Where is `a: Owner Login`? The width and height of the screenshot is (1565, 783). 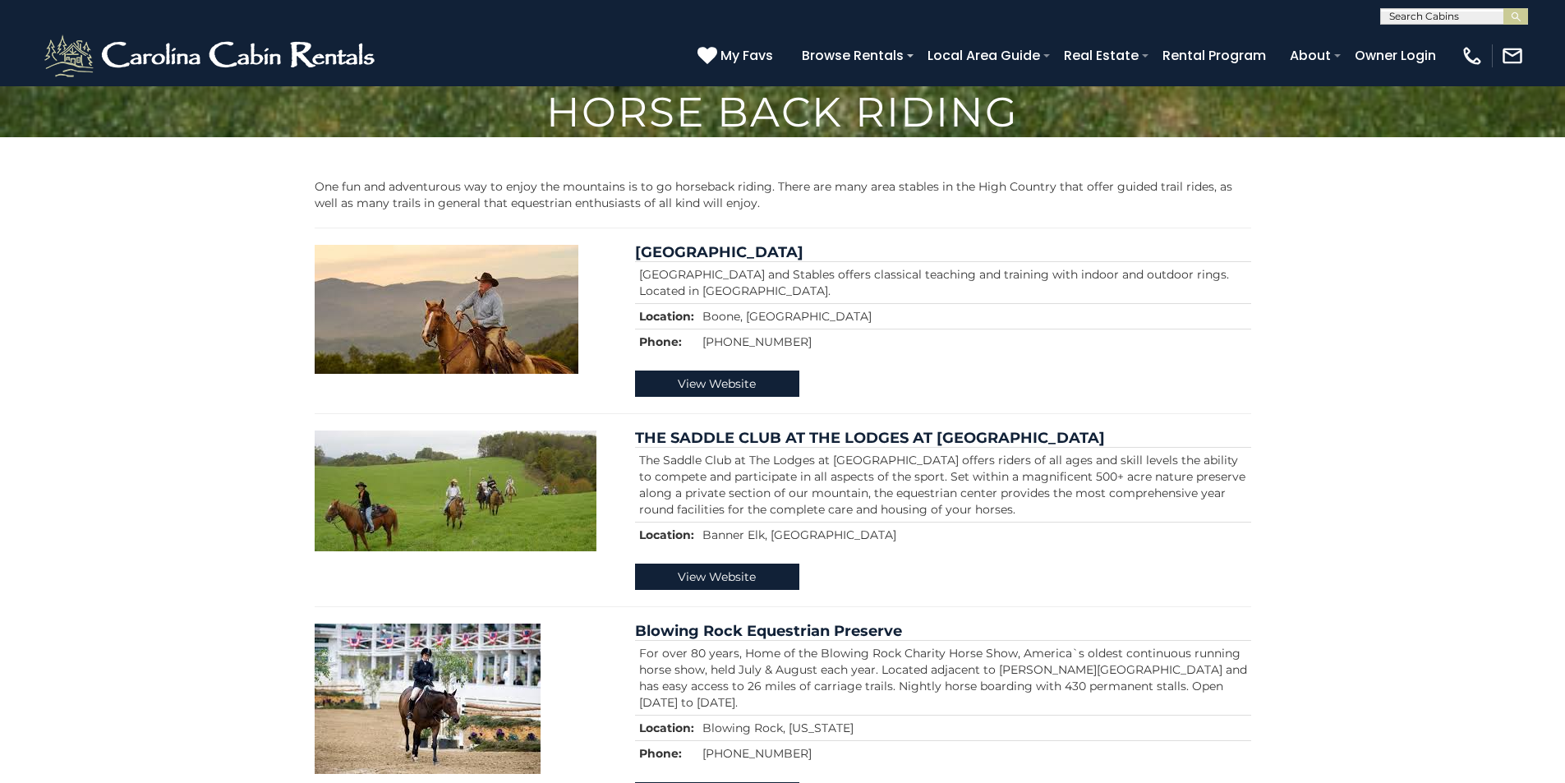 a: Owner Login is located at coordinates (1395, 55).